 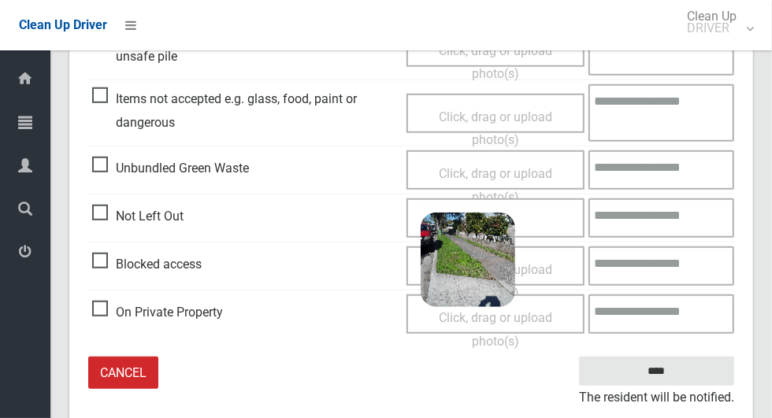 I want to click on span: Clean Up, so click(x=715, y=22).